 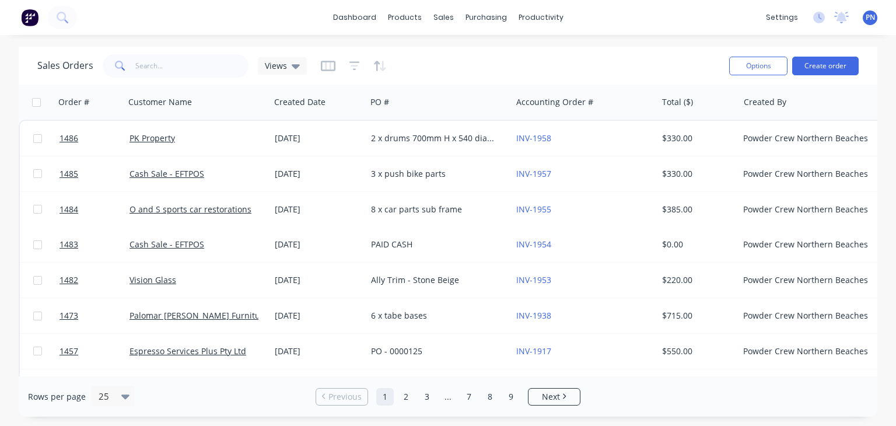 What do you see at coordinates (300, 102) in the screenshot?
I see `div: Created Date` at bounding box center [300, 102].